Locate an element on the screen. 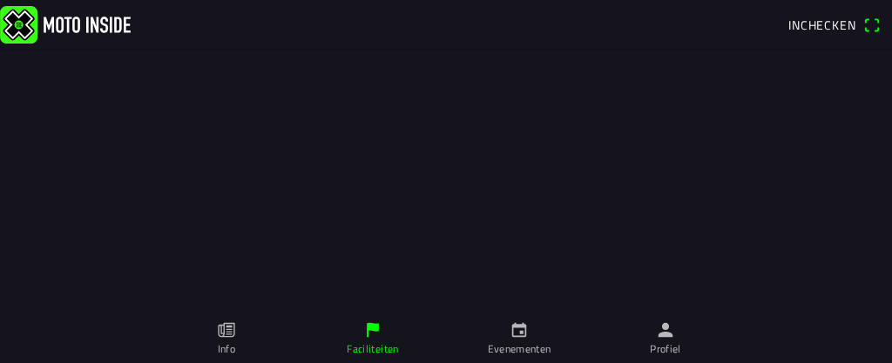 The width and height of the screenshot is (892, 363). ion-icon: person is located at coordinates (666, 330).